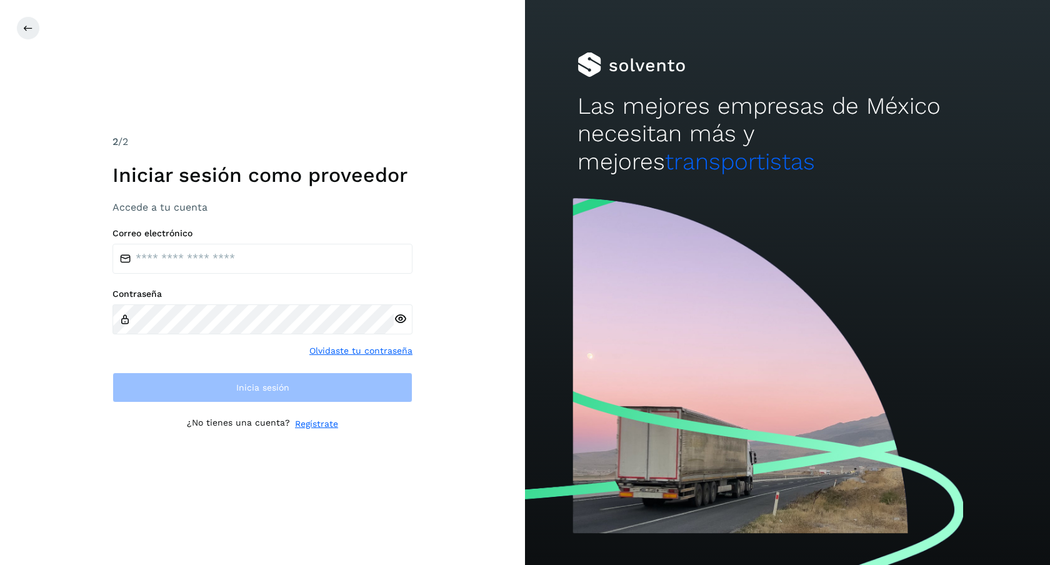  I want to click on p: ¿No tienes una cuenta?, so click(238, 424).